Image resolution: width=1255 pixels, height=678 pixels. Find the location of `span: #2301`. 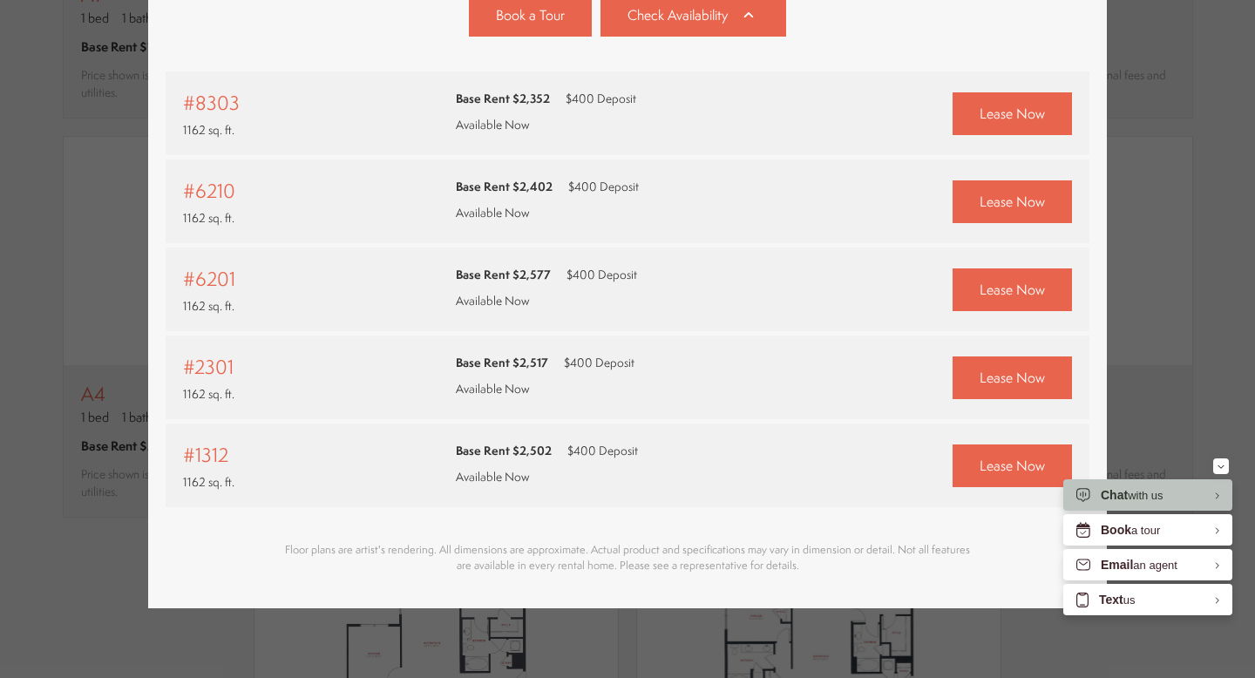

span: #2301 is located at coordinates (208, 367).